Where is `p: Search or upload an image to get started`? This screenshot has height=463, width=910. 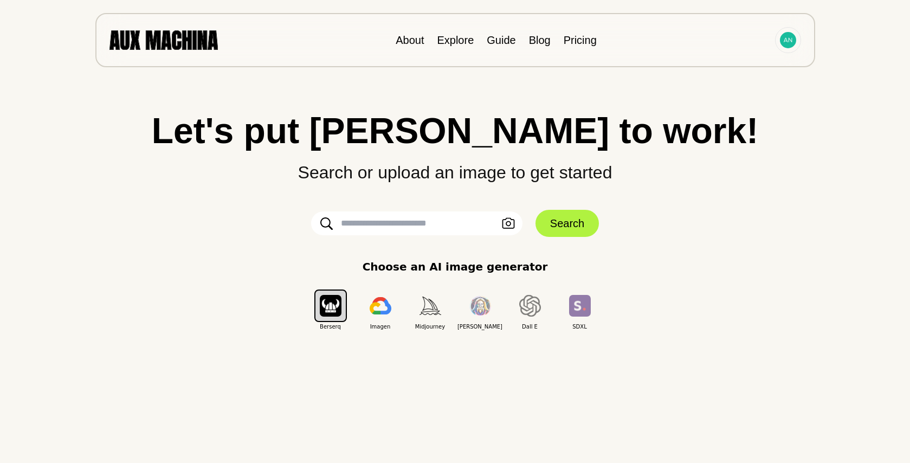 p: Search or upload an image to get started is located at coordinates (455, 167).